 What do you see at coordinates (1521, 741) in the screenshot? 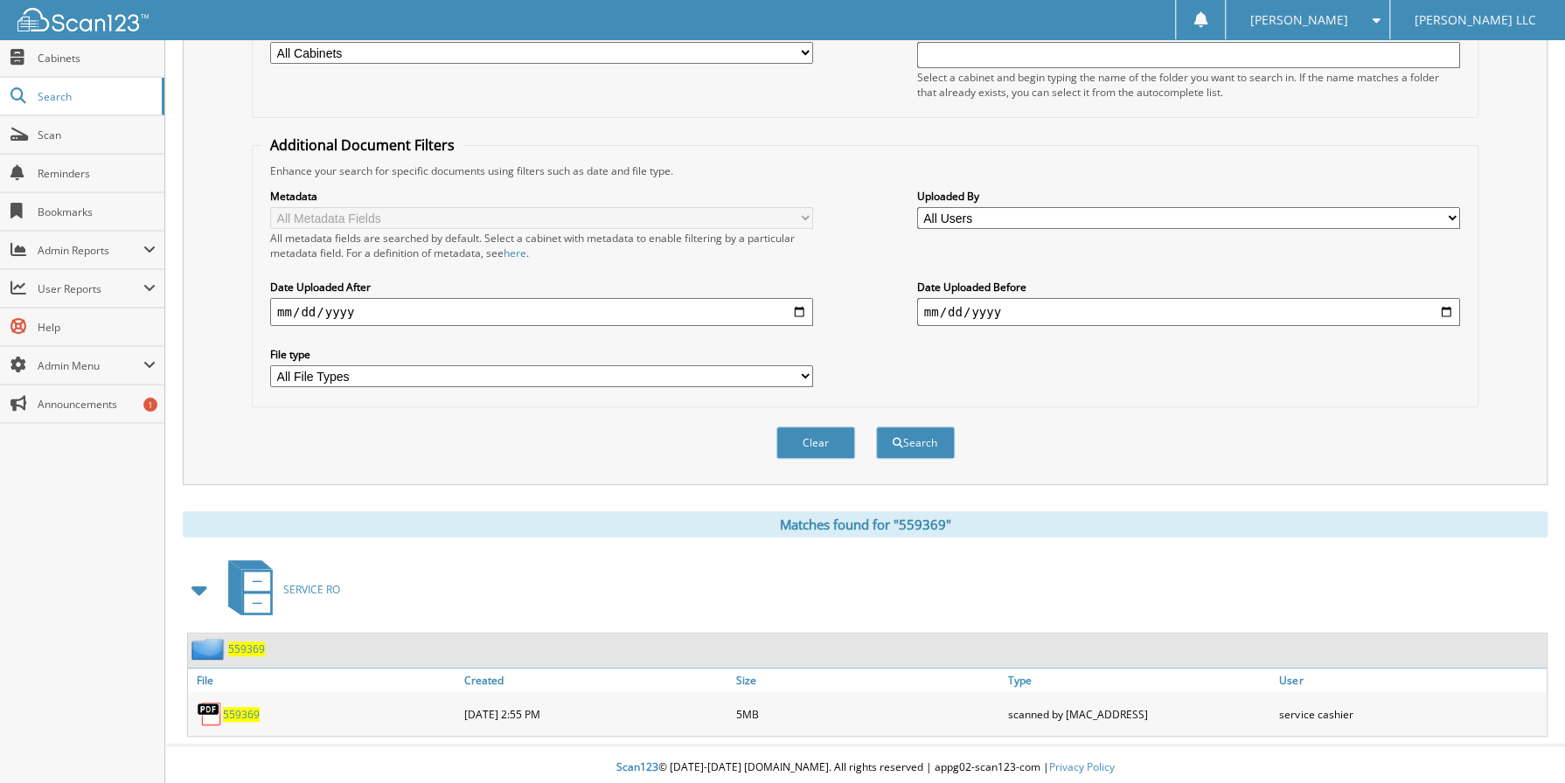
I see `div: Chat Widget` at bounding box center [1521, 741].